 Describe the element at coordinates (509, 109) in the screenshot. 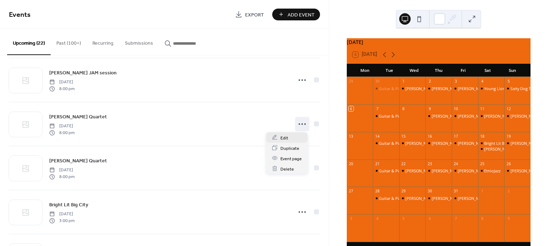

I see `div: 12` at that location.